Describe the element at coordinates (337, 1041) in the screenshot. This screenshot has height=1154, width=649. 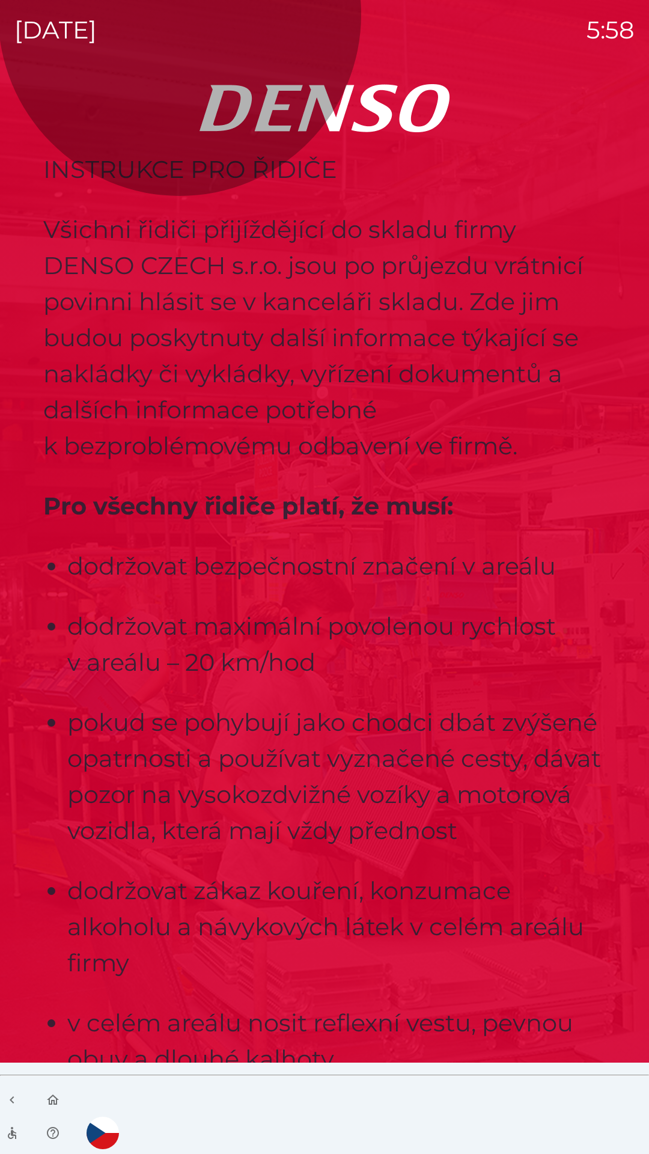
I see `p: v celém areálu nosit reflexní vestu, pevnou obuv a dlouhé kalhoty` at that location.